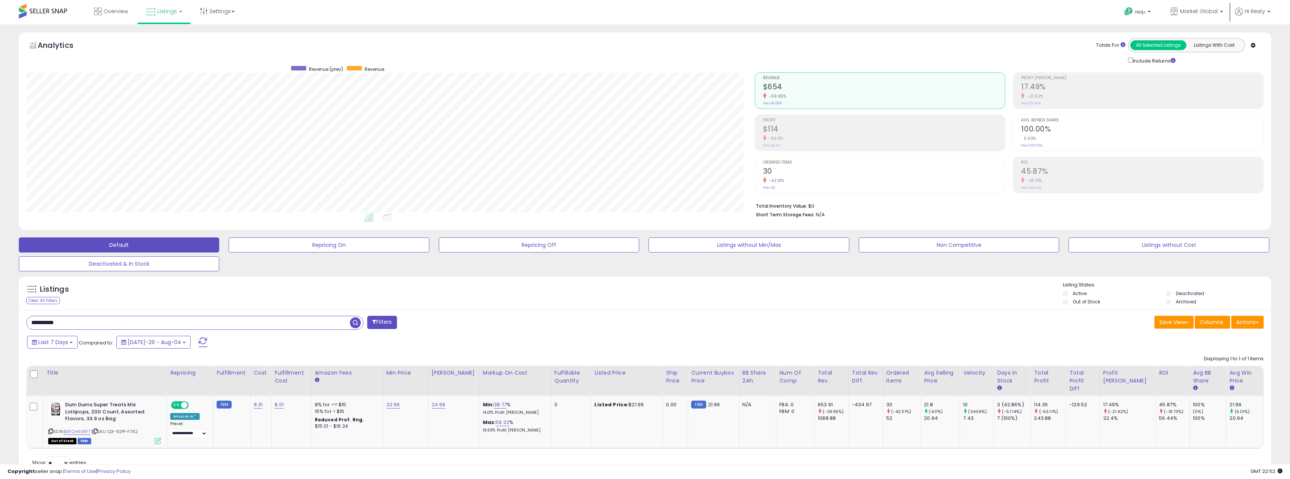 The image size is (1290, 479). I want to click on h2: $114, so click(884, 130).